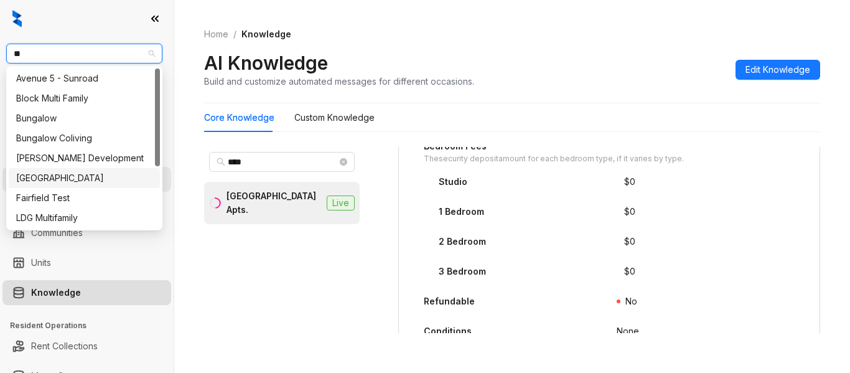  What do you see at coordinates (628, 331) in the screenshot?
I see `div: None` at bounding box center [628, 331].